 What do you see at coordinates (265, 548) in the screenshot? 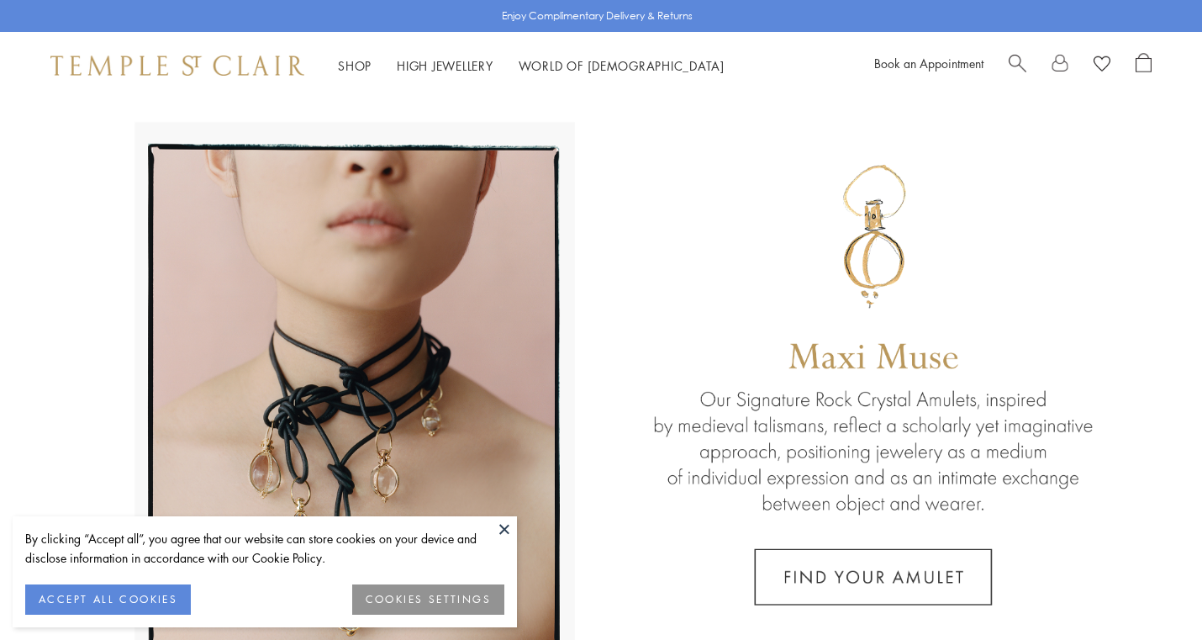
I see `div: By clicking “Accept all”, you agree that our website can store cookies on your device and disclos...` at bounding box center [265, 548].